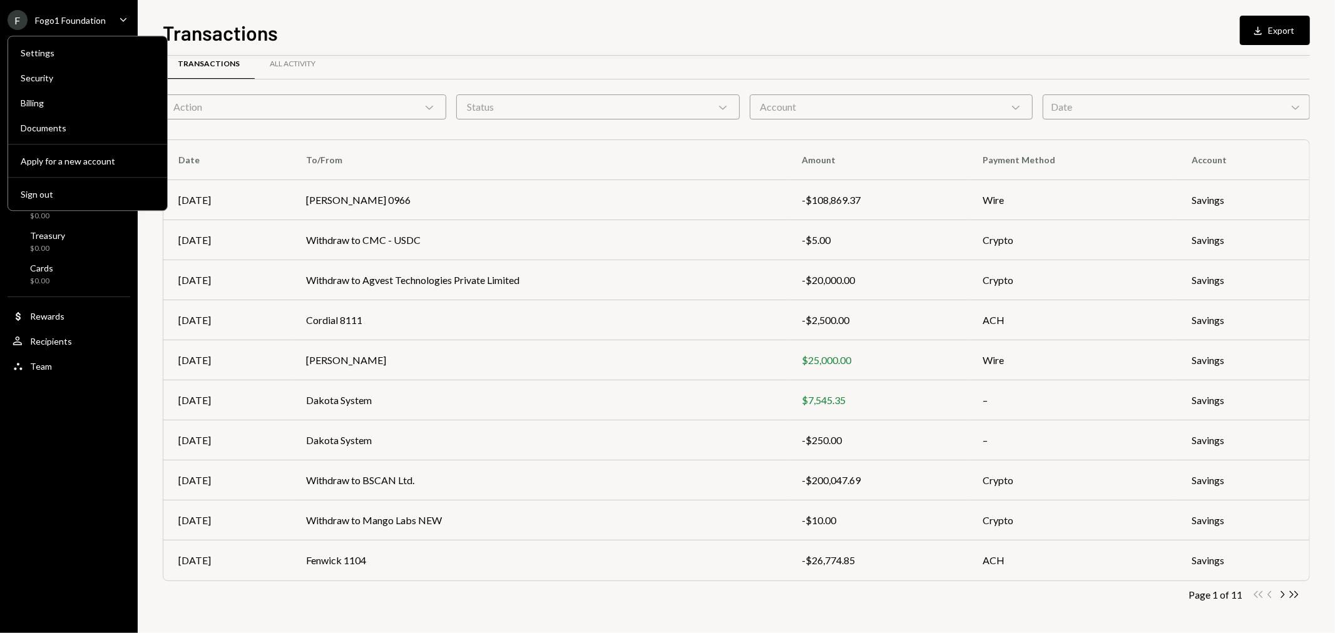 This screenshot has height=633, width=1335. What do you see at coordinates (88, 128) in the screenshot?
I see `div: Documents` at bounding box center [88, 128].